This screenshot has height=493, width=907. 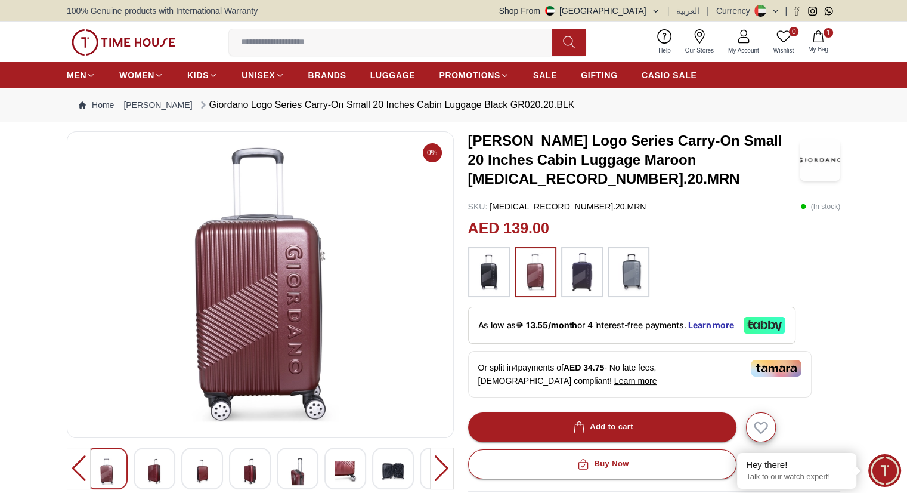 I want to click on span: SALE, so click(x=545, y=75).